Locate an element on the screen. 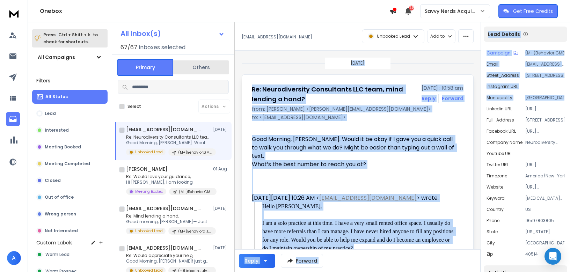 The width and height of the screenshot is (570, 272). h1: All Campaigns is located at coordinates (56, 57).